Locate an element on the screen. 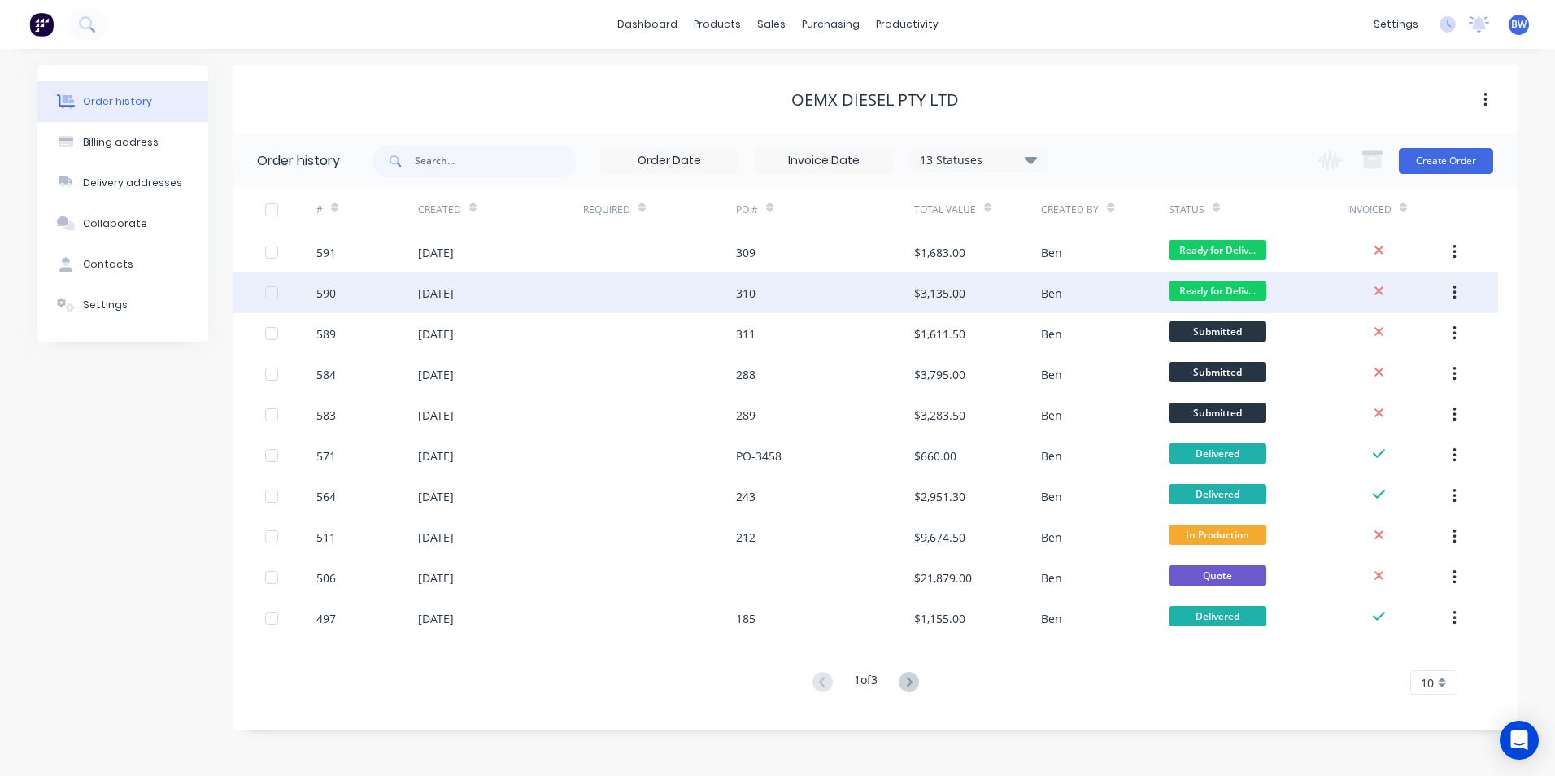 This screenshot has width=1555, height=776. div: 311 is located at coordinates (746, 333).